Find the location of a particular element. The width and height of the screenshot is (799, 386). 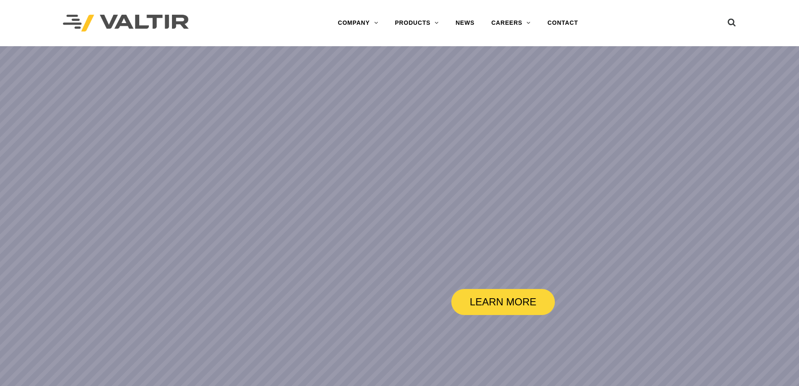

a: PRODUCTS is located at coordinates (417, 23).